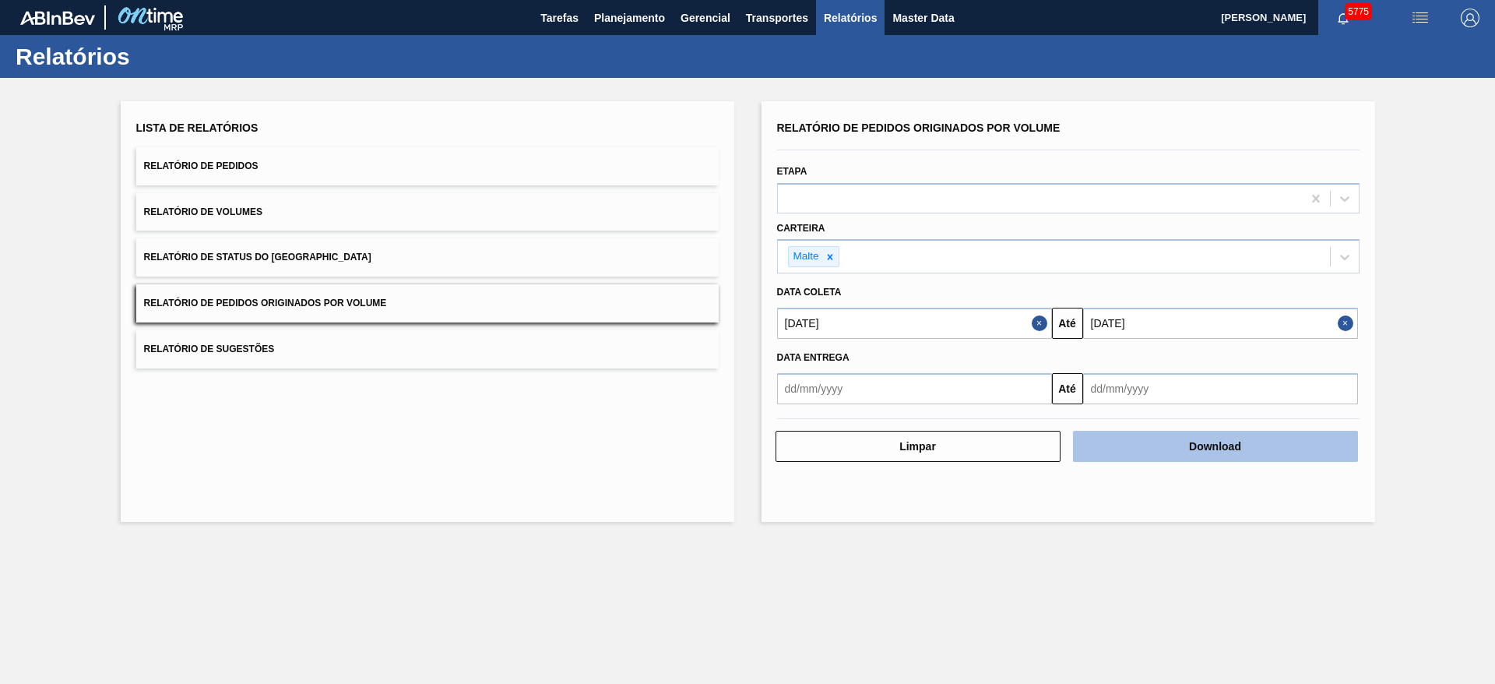 This screenshot has height=684, width=1495. What do you see at coordinates (201, 166) in the screenshot?
I see `span: Relatório de Pedidos` at bounding box center [201, 166].